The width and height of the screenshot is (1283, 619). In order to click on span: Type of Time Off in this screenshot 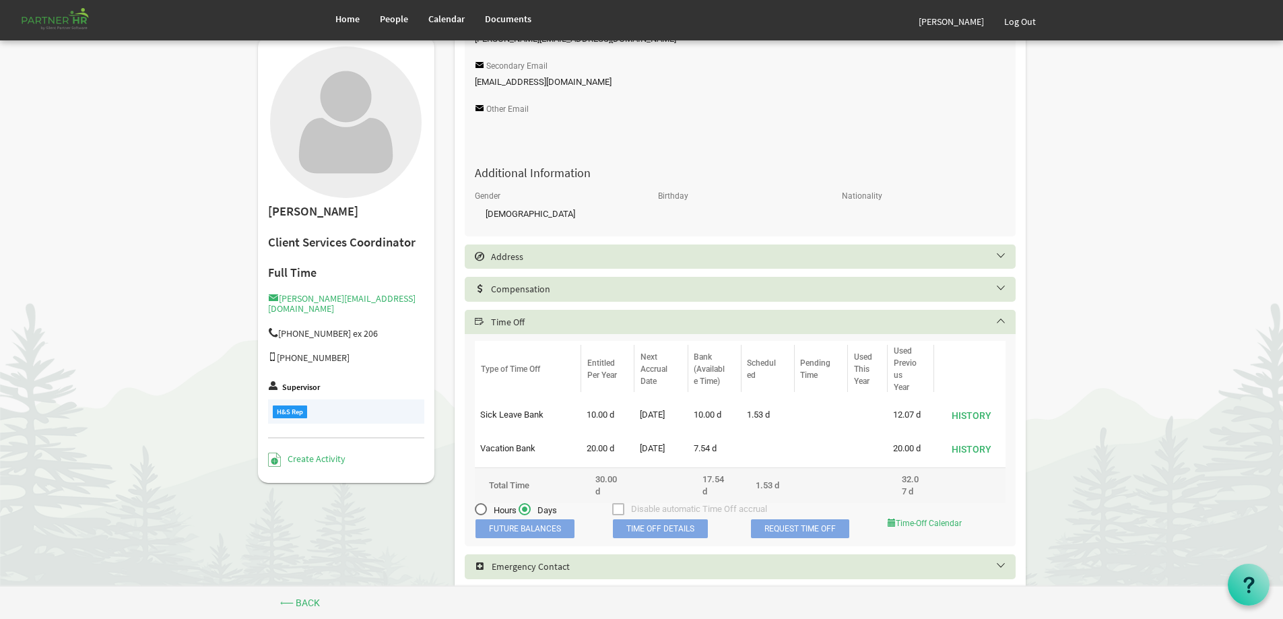, I will do `click(510, 369)`.